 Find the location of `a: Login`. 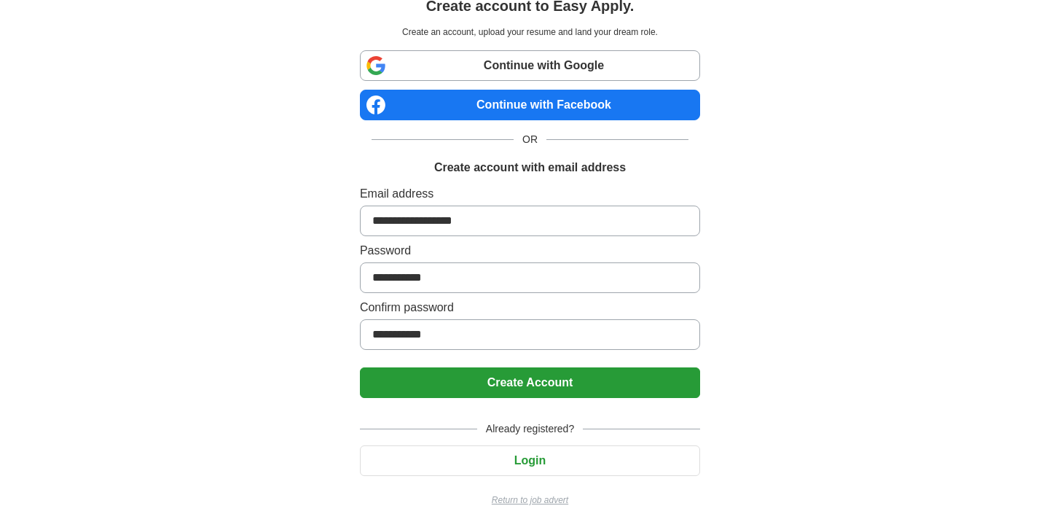

a: Login is located at coordinates (530, 460).